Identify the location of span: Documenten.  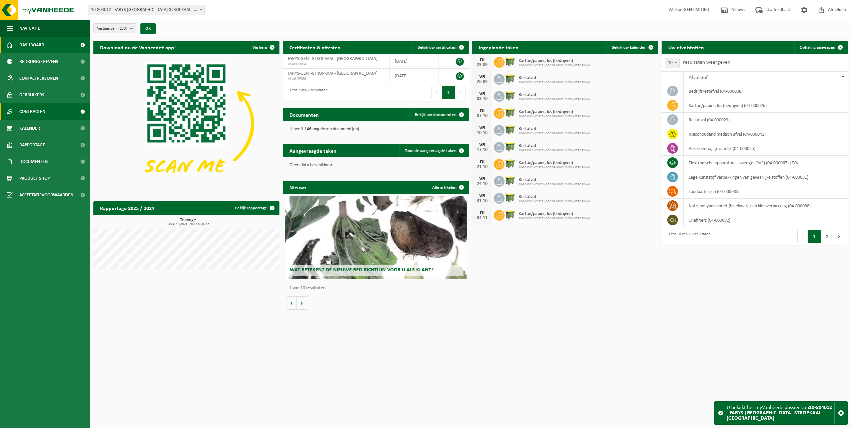
(33, 162).